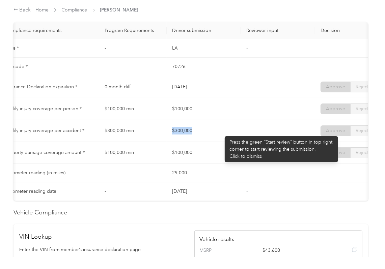 The image size is (385, 269). I want to click on span: Odometer reading (in miles), so click(35, 173).